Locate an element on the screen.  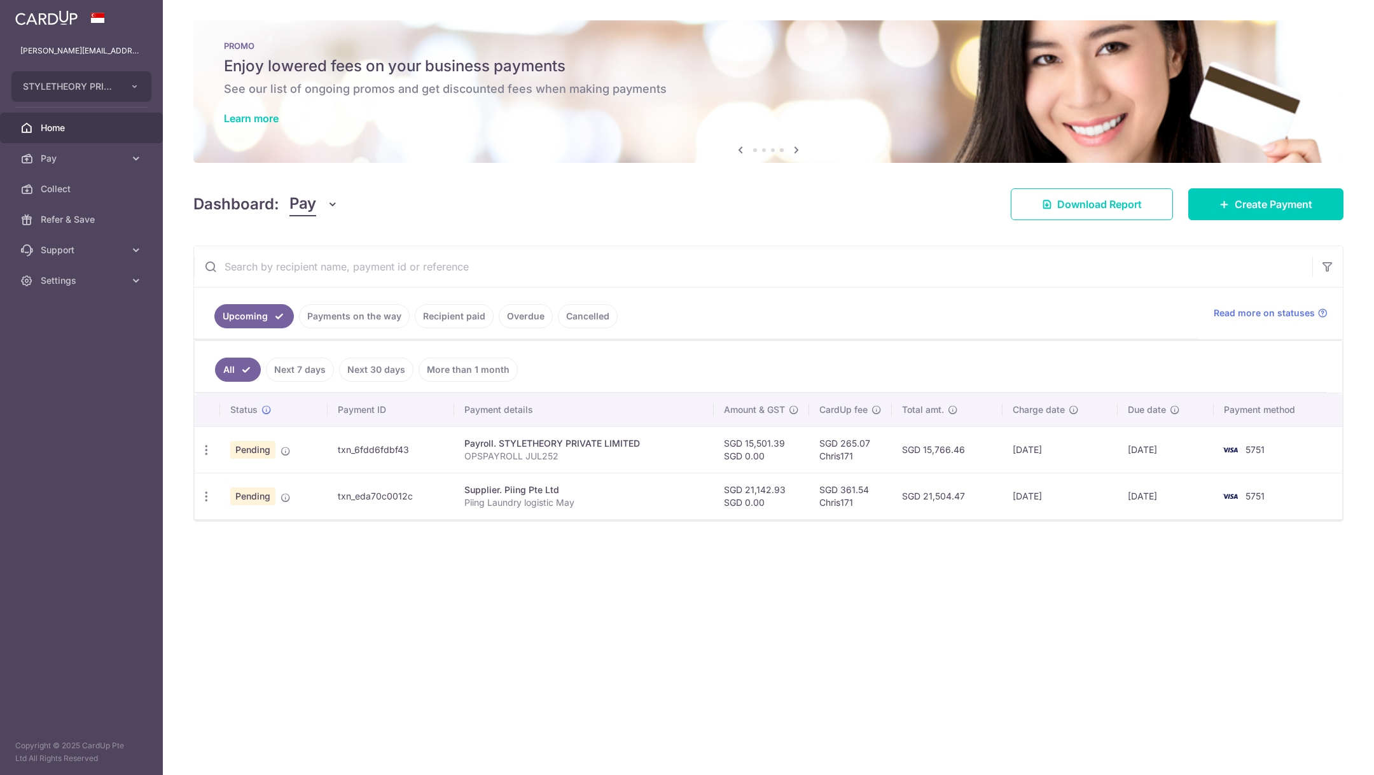
span: Total amt. is located at coordinates (923, 410).